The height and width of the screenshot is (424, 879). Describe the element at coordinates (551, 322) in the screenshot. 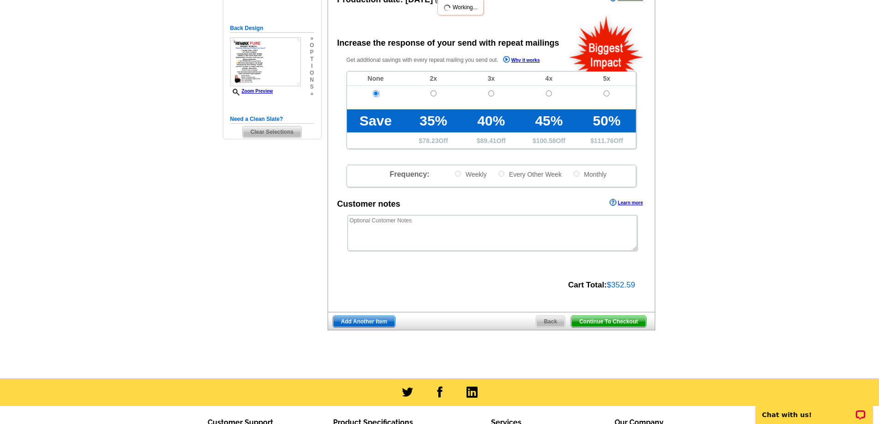

I see `a: Back` at that location.